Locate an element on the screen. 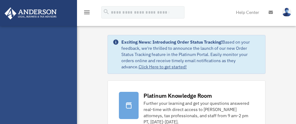 The height and width of the screenshot is (124, 296). i: search is located at coordinates (106, 12).